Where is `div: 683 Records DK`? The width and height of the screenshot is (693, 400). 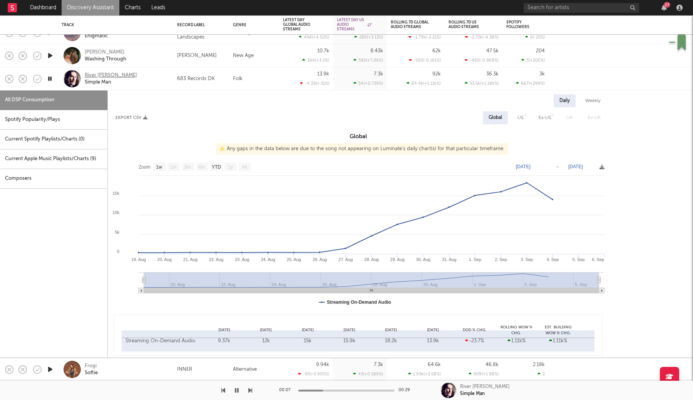 div: 683 Records DK is located at coordinates (196, 79).